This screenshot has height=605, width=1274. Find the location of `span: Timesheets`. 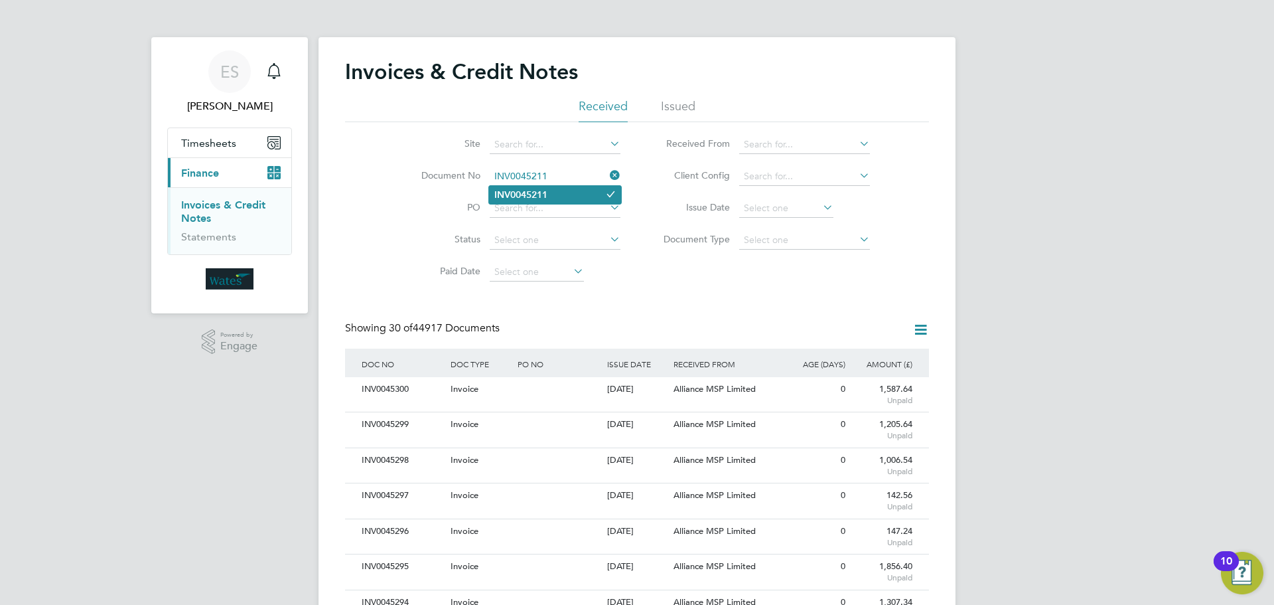

span: Timesheets is located at coordinates (208, 143).